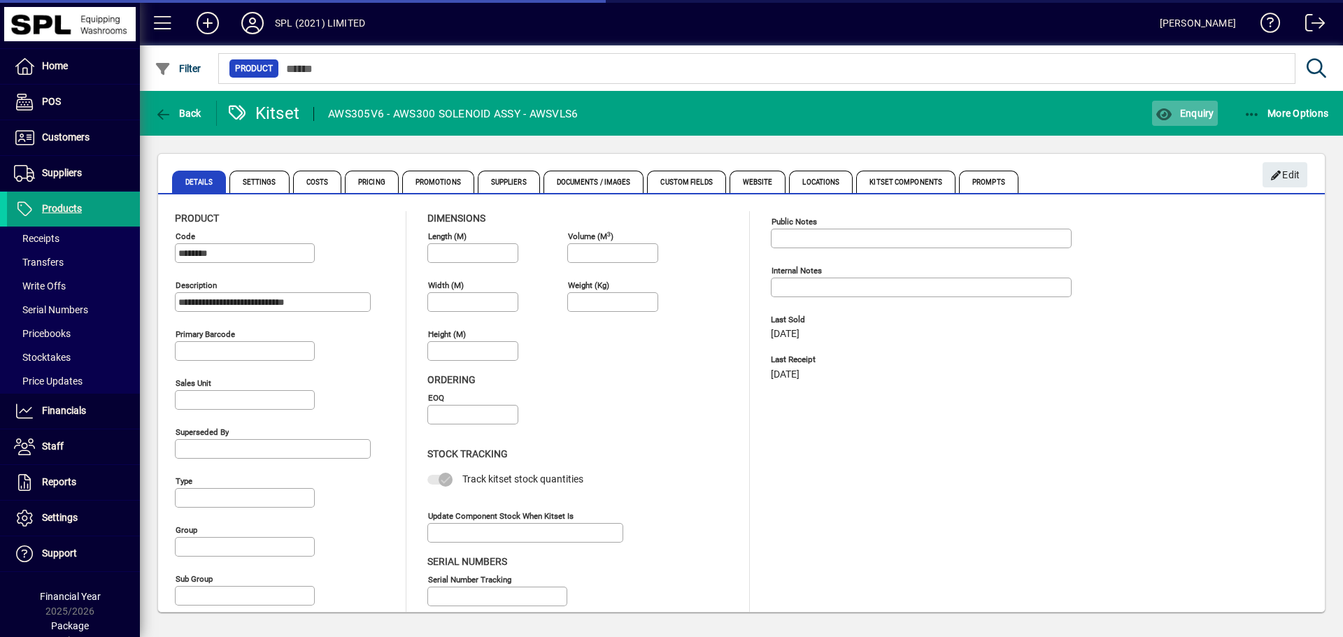  Describe the element at coordinates (1184, 113) in the screenshot. I see `button: Enquiry` at that location.